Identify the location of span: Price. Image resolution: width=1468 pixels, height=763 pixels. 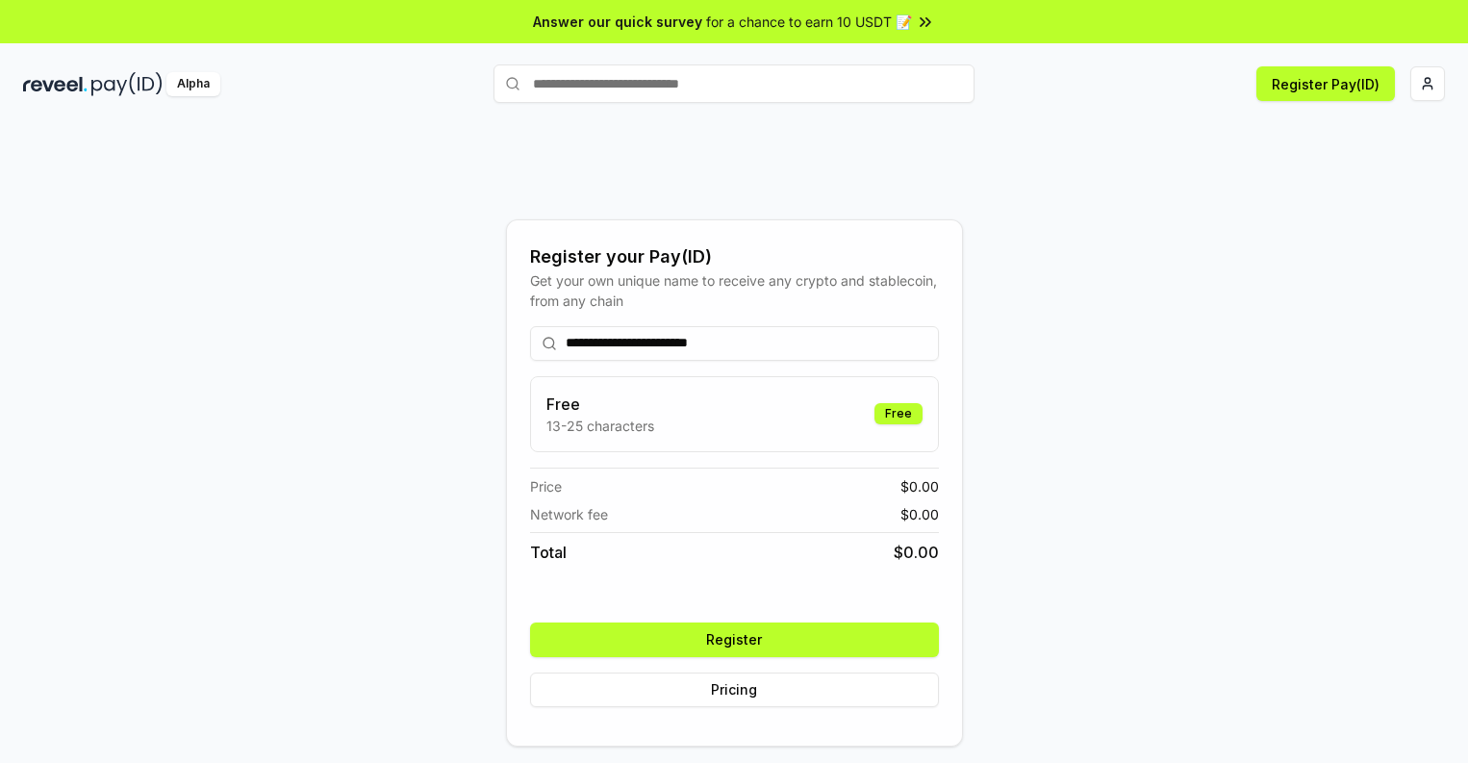
(545, 486).